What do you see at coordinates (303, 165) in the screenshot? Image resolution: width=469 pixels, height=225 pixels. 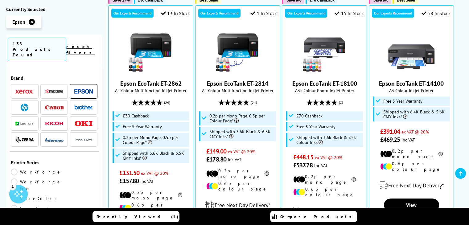 I see `span: £537.78` at bounding box center [303, 165].